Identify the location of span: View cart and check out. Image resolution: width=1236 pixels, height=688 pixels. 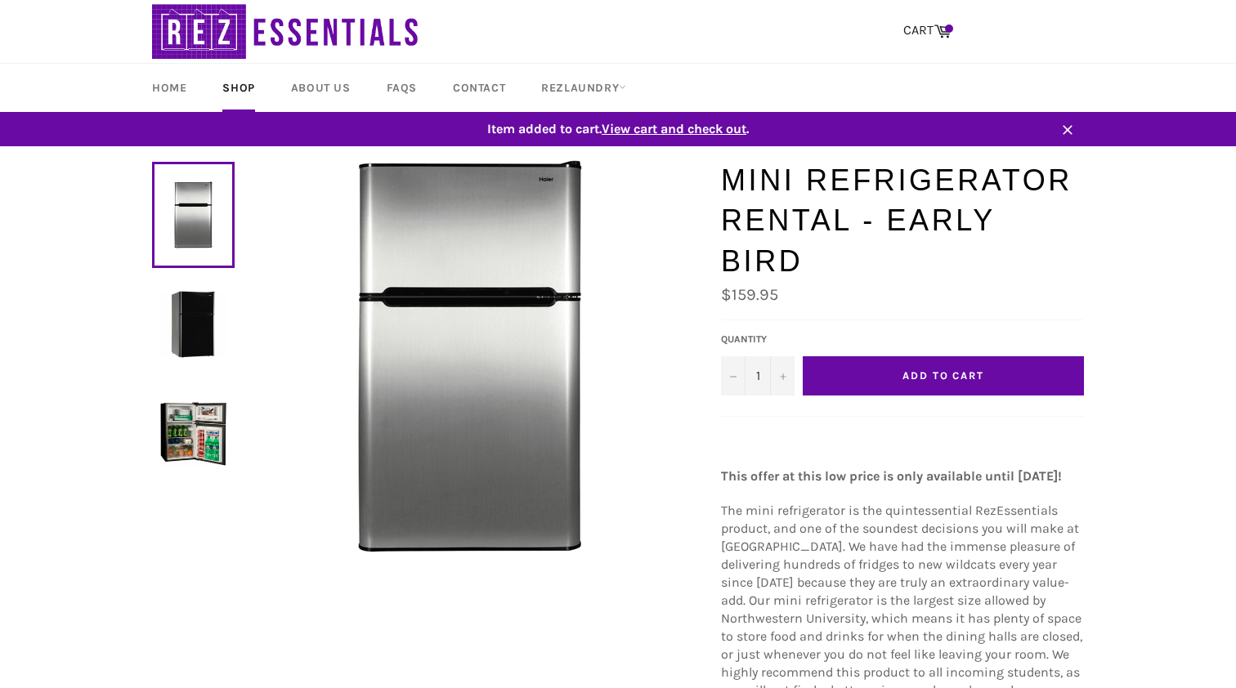
(674, 128).